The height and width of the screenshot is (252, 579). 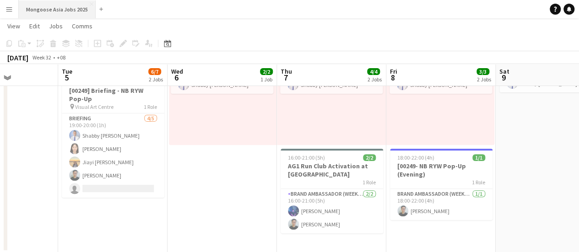 I want to click on span: 7, so click(x=285, y=77).